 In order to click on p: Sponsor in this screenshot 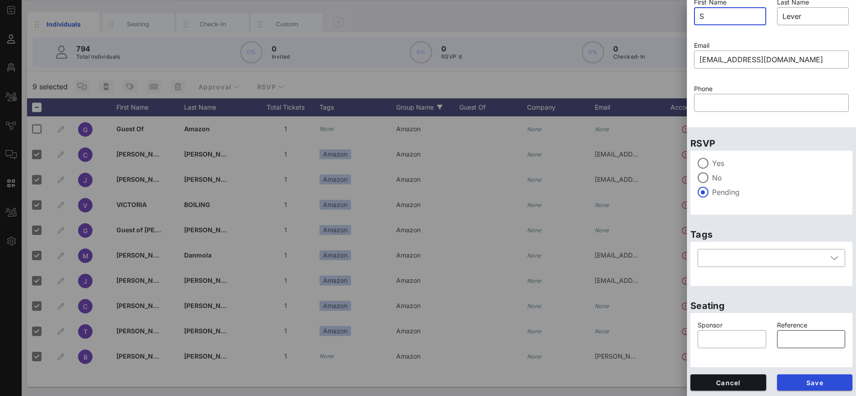, I will do `click(732, 325)`.